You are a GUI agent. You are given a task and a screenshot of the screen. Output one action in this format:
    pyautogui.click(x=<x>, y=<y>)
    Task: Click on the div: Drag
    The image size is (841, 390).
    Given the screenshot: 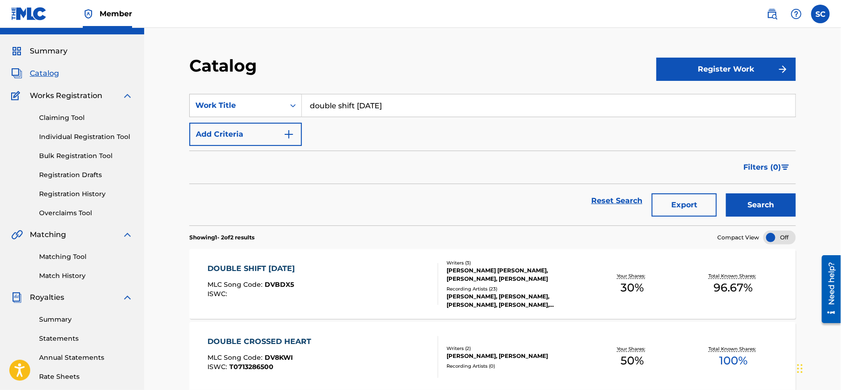 What is the action you would take?
    pyautogui.click(x=800, y=369)
    